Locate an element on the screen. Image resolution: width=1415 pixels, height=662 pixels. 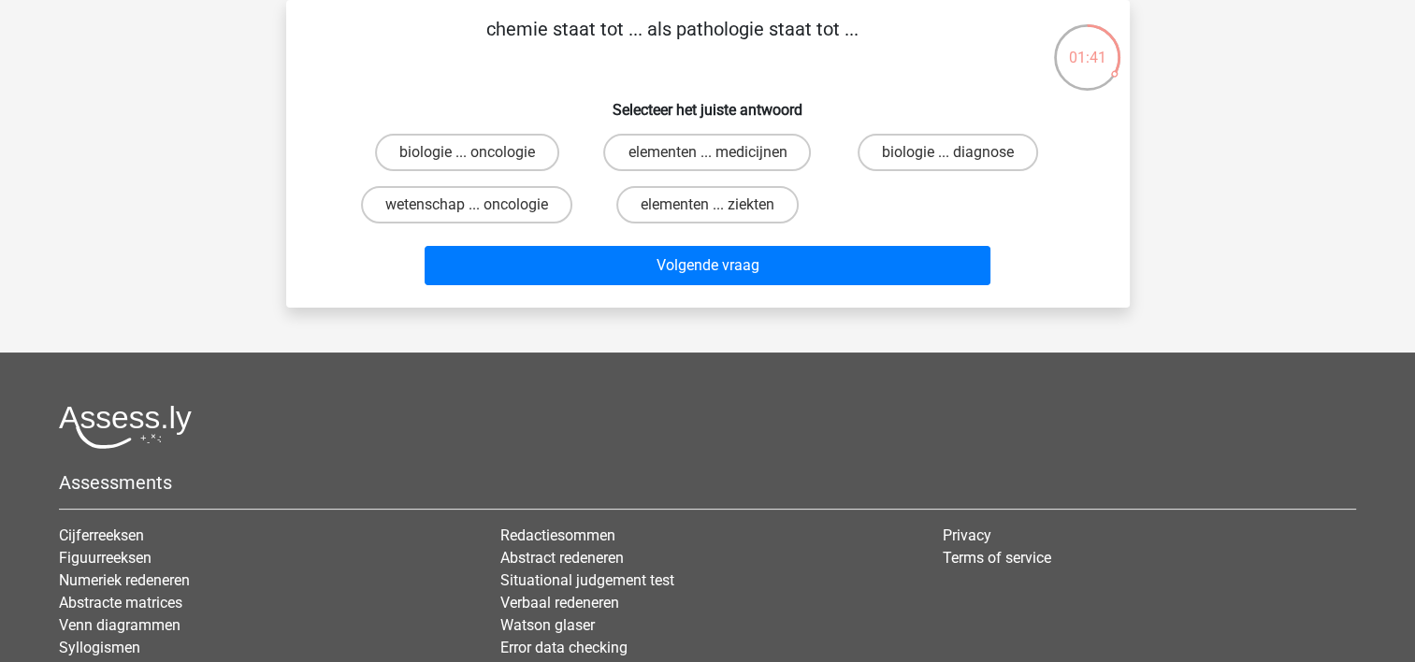
label: biologie ... oncologie is located at coordinates (467, 152).